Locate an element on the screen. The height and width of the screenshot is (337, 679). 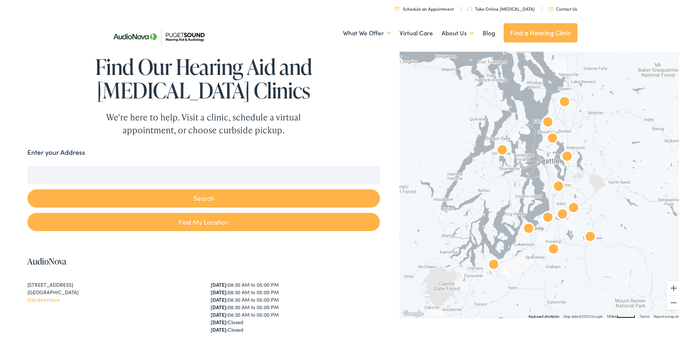
div: Puget Sound Hearing Aid &#038; Audiology by AudioNova is located at coordinates (564, 101).